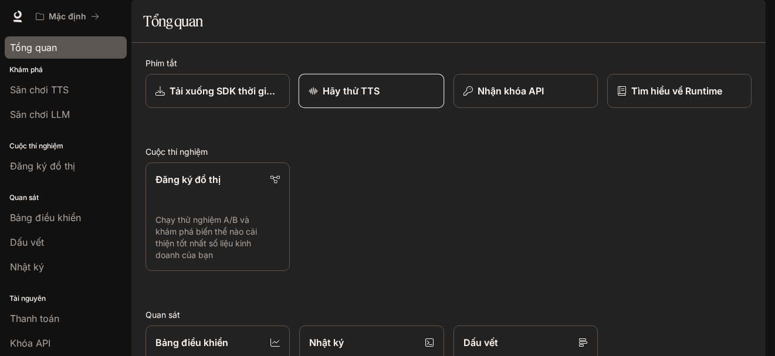  Describe the element at coordinates (67, 16) in the screenshot. I see `button: Tất cả không gian làm việc` at that location.